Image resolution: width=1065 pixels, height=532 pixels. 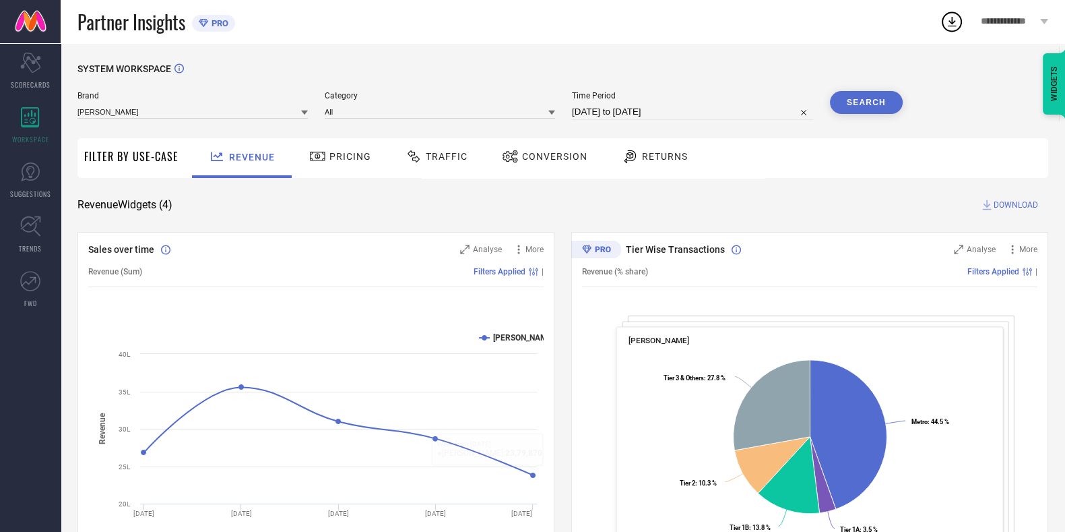 What do you see at coordinates (698, 482) in the screenshot?
I see `text: : 10.3 %` at bounding box center [698, 482].